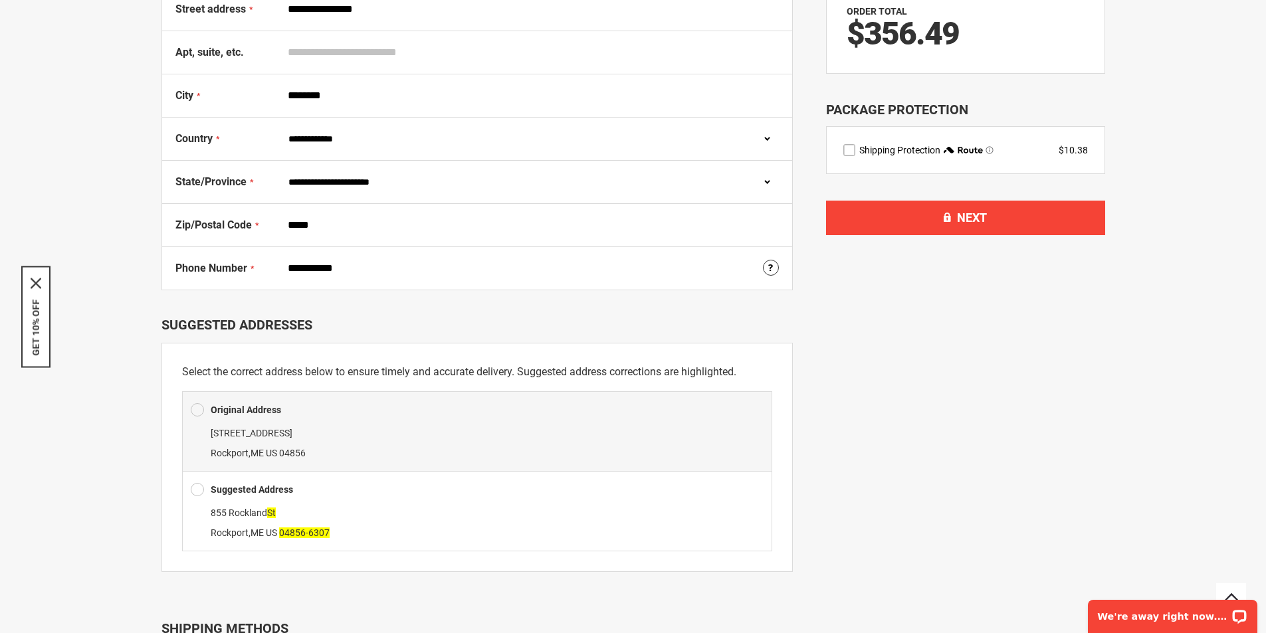 This screenshot has height=633, width=1266. What do you see at coordinates (243, 513) in the screenshot?
I see `span: 855 Rockland` at bounding box center [243, 513].